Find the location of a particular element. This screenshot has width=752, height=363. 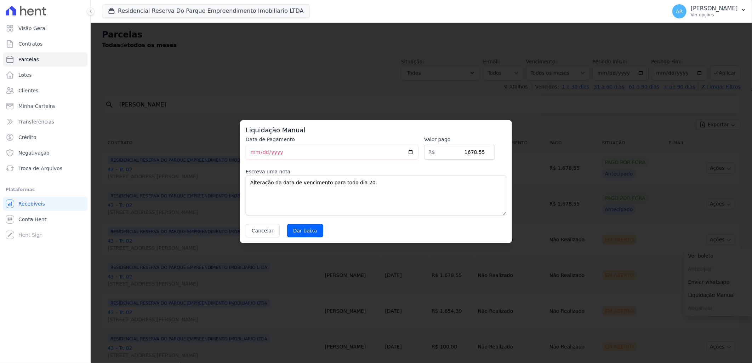

span: Visão Geral is located at coordinates (33, 28).